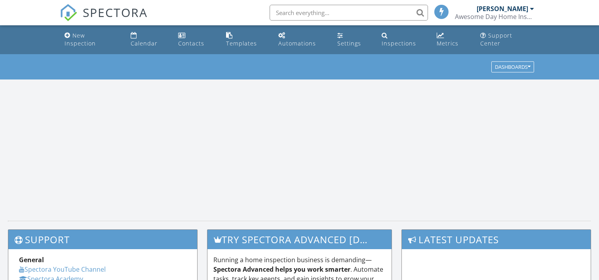 The image size is (599, 280). What do you see at coordinates (103, 240) in the screenshot?
I see `h3: Support` at bounding box center [103, 240].